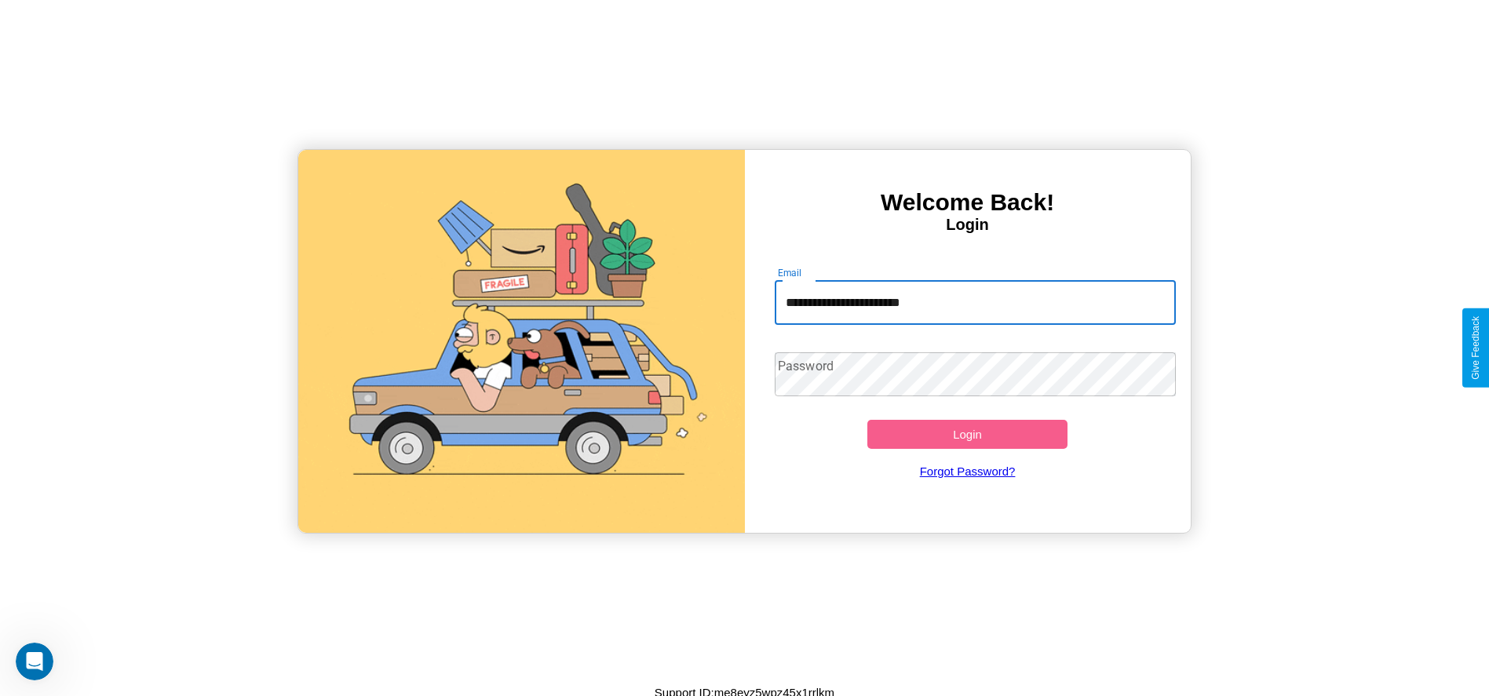  What do you see at coordinates (1476, 348) in the screenshot?
I see `div: Give Feedback` at bounding box center [1476, 348].